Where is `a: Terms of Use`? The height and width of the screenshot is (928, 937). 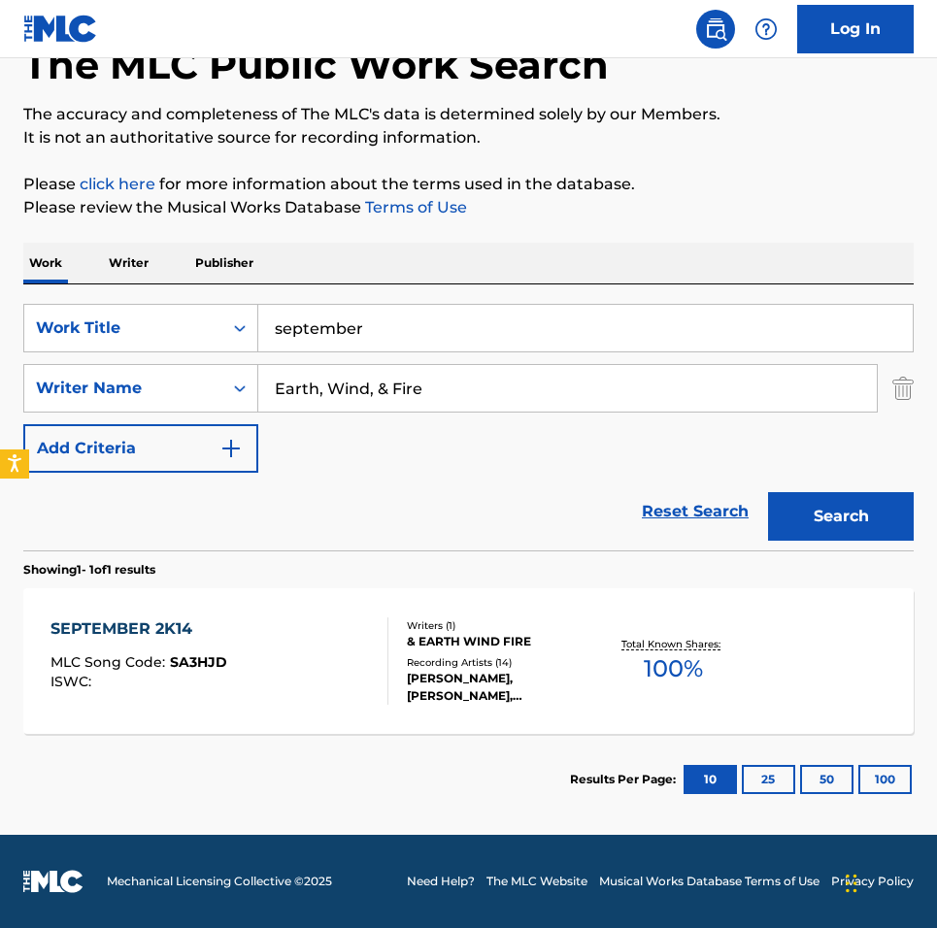
a: Terms of Use is located at coordinates (414, 207).